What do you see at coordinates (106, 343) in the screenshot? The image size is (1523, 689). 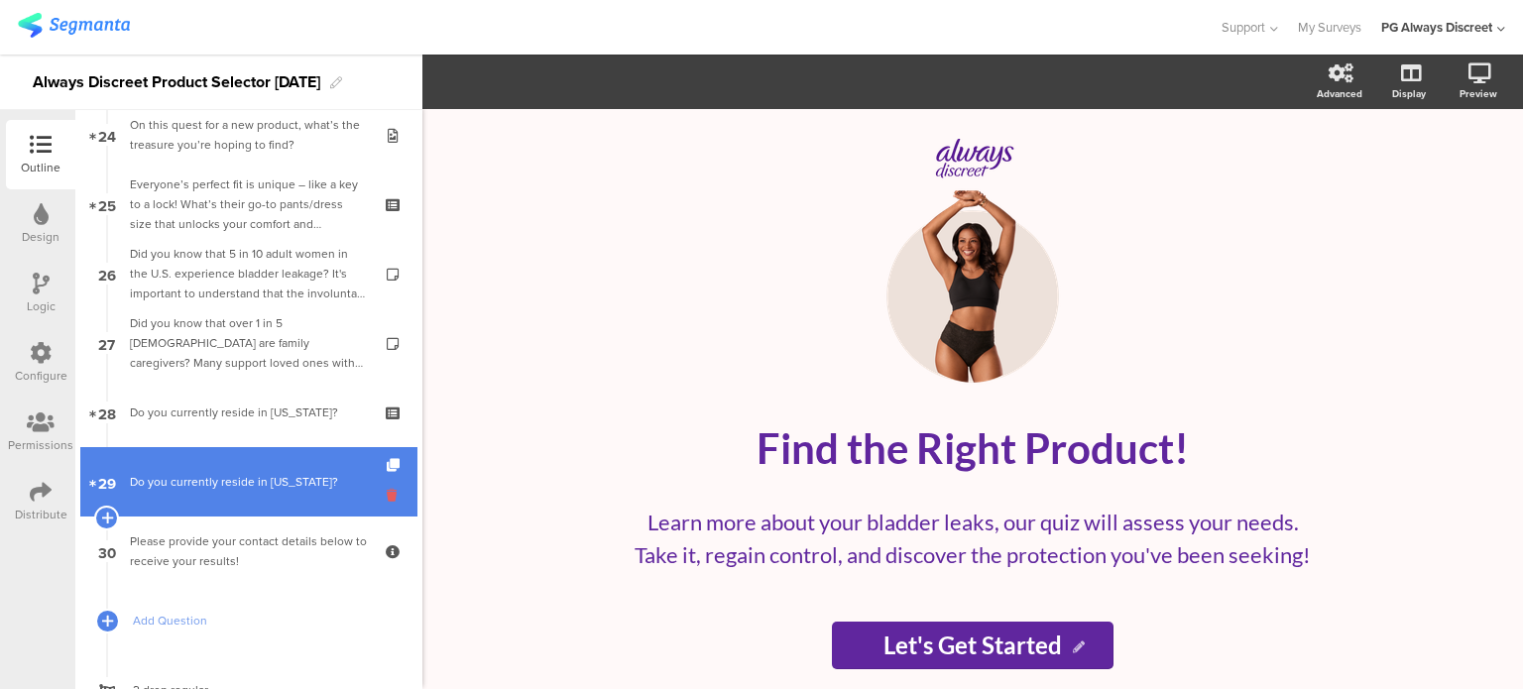 I see `span: 27` at bounding box center [106, 343].